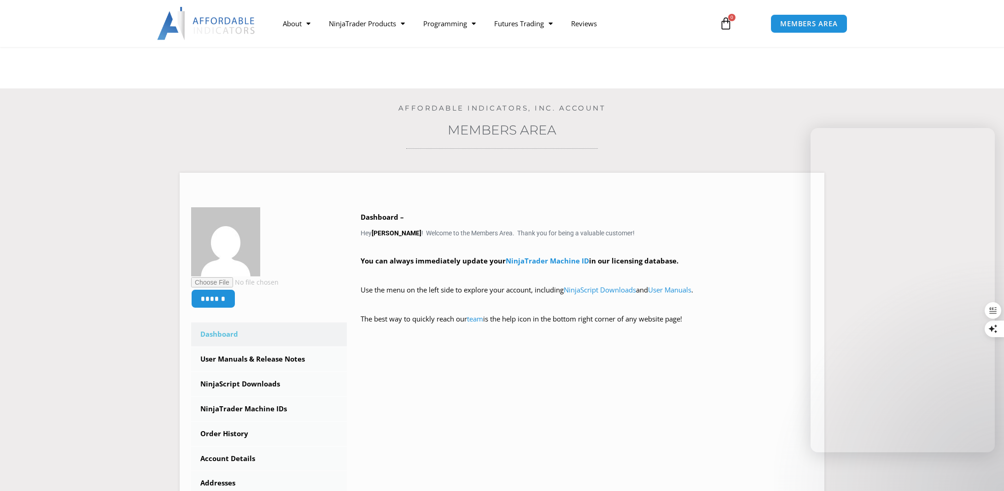 The height and width of the screenshot is (491, 1004). What do you see at coordinates (726, 23) in the screenshot?
I see `a: 0` at bounding box center [726, 23].